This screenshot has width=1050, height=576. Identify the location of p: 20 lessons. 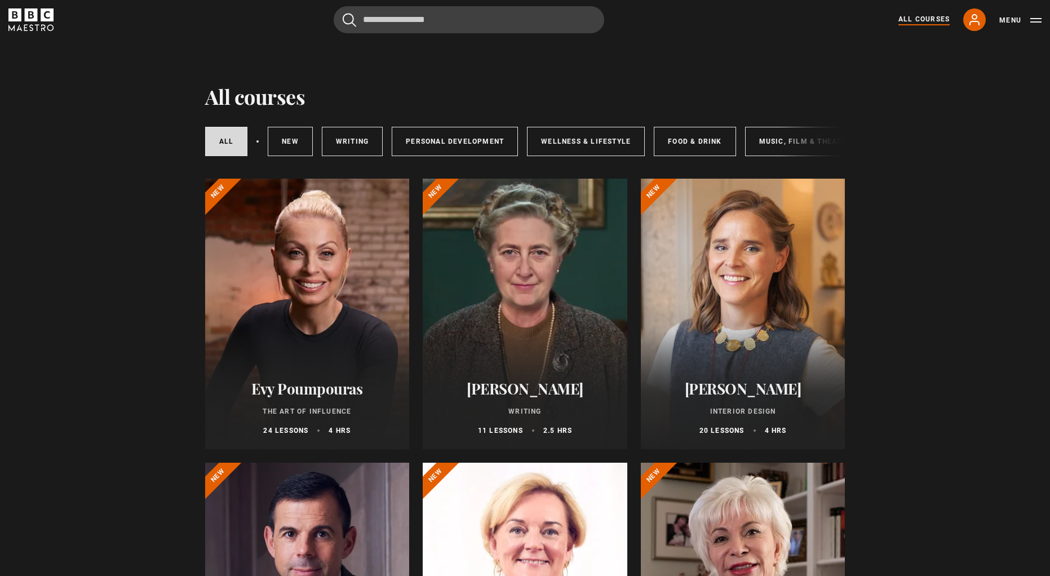
(722, 431).